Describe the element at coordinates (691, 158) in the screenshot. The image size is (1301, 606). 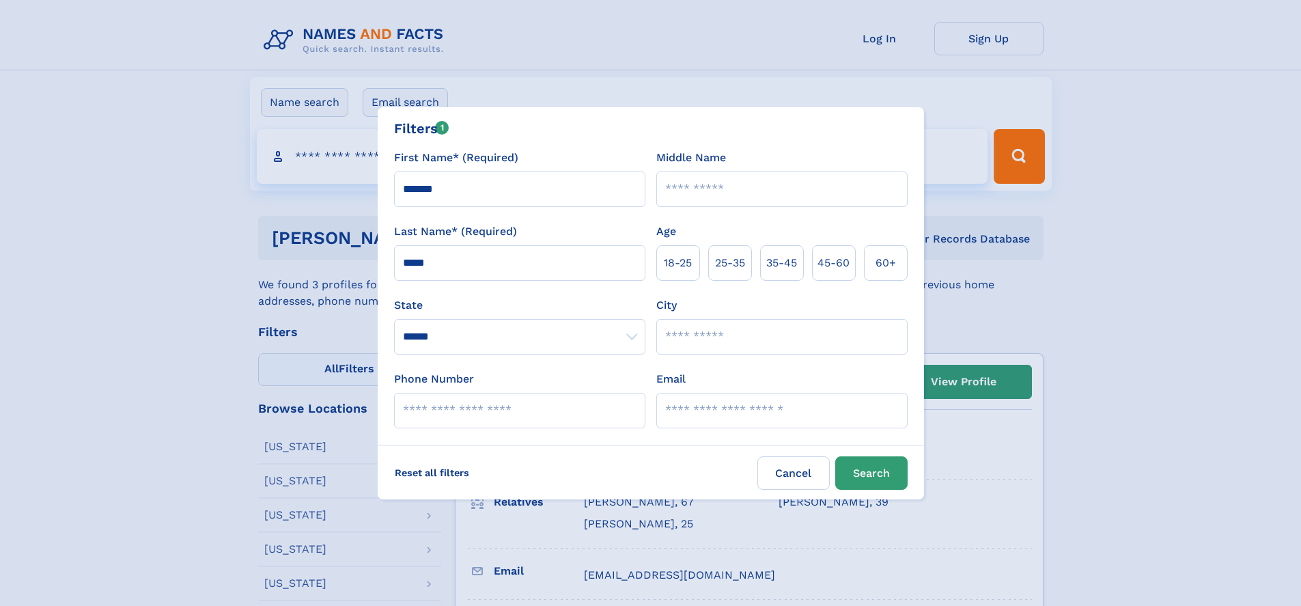
I see `label: Middle Name` at that location.